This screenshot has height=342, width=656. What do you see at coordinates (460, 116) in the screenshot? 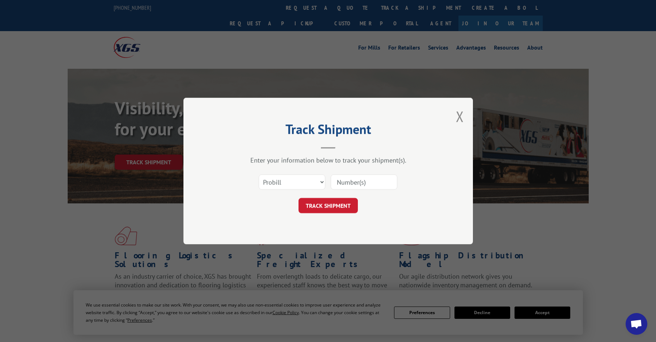
I see `button: Close modal` at bounding box center [460, 116].